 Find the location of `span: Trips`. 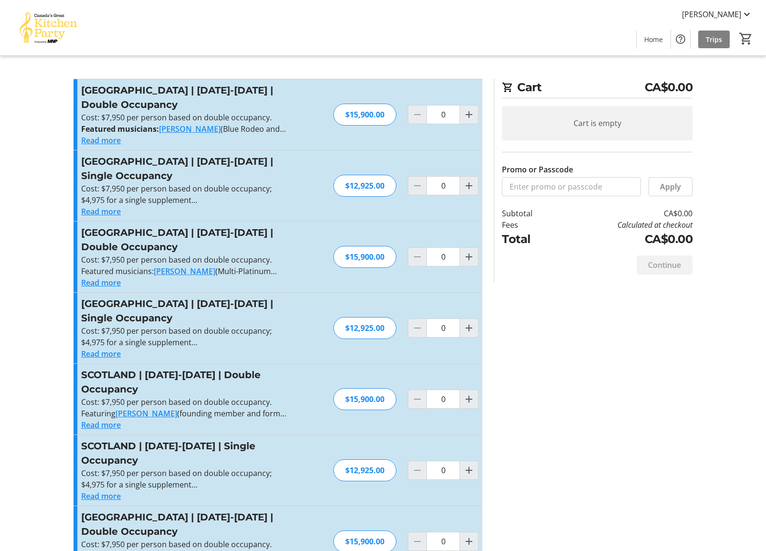

span: Trips is located at coordinates (714, 39).